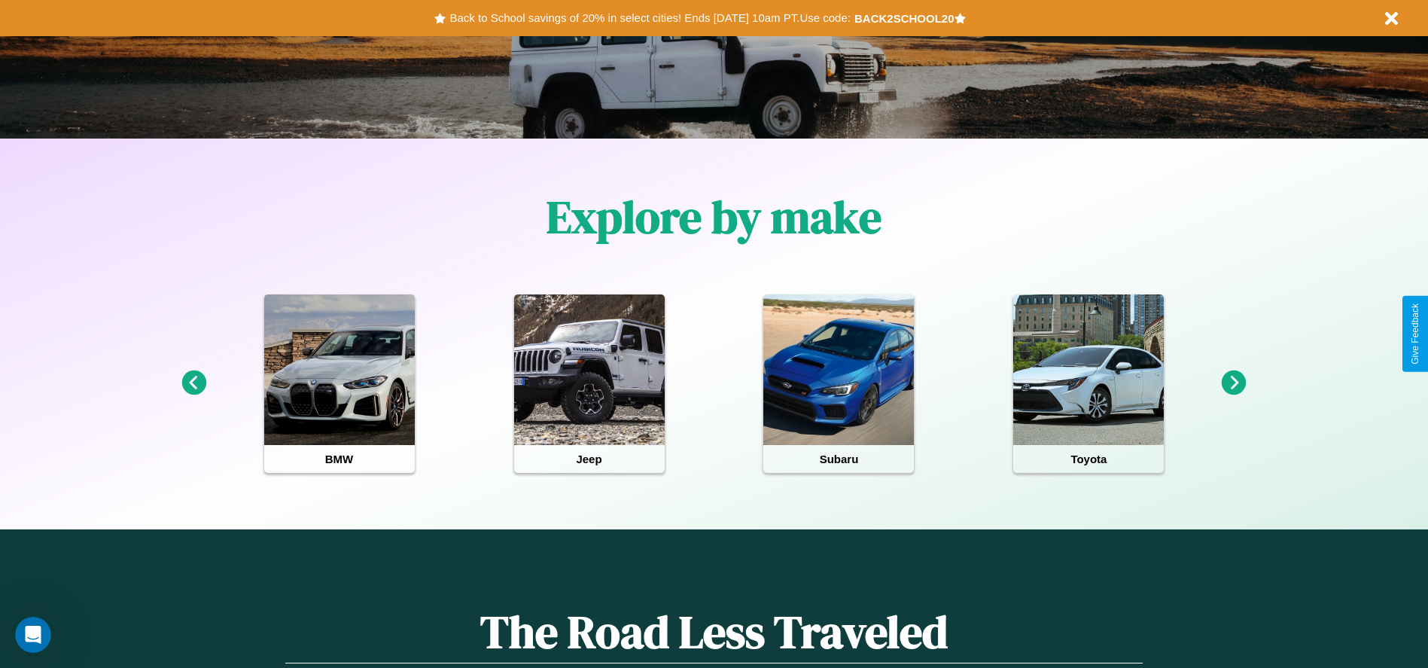 The image size is (1428, 668). Describe the element at coordinates (589, 458) in the screenshot. I see `h4: Jeep` at that location.